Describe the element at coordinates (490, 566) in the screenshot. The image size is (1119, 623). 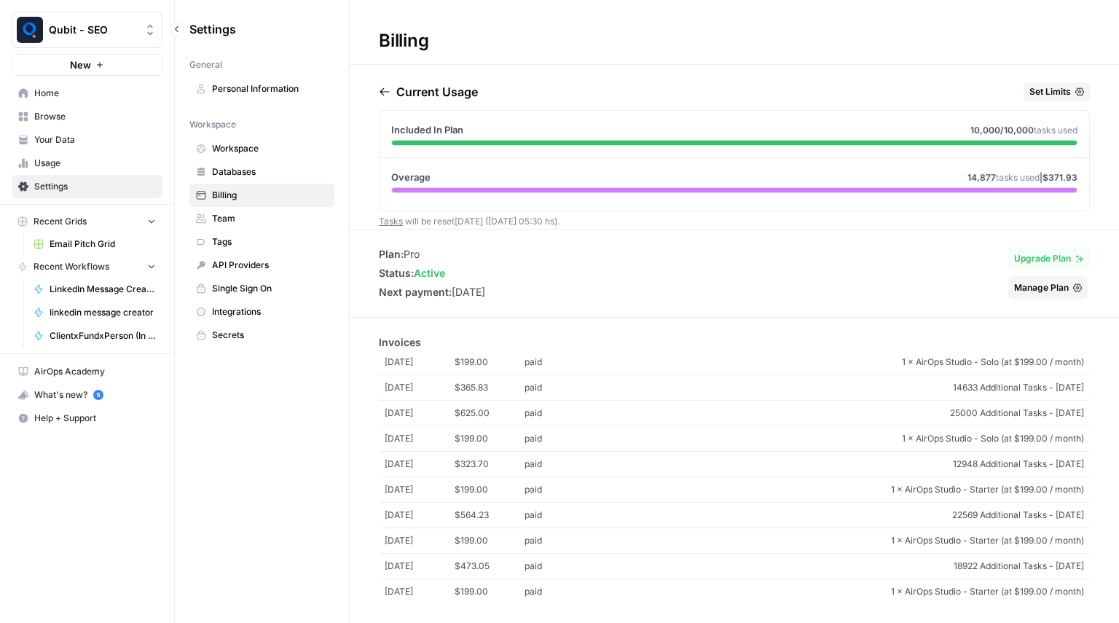
I see `span: $473.05` at that location.